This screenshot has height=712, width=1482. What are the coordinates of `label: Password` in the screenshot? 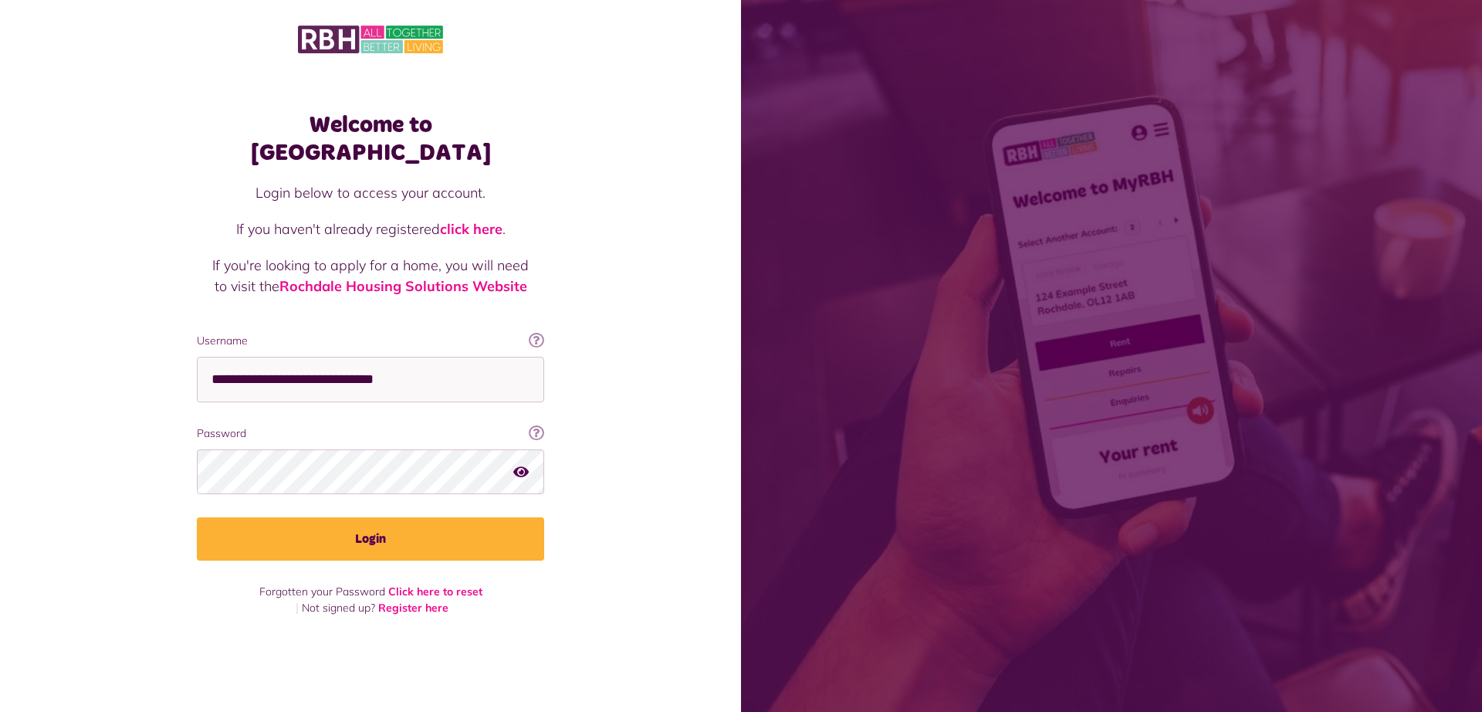 It's located at (370, 433).